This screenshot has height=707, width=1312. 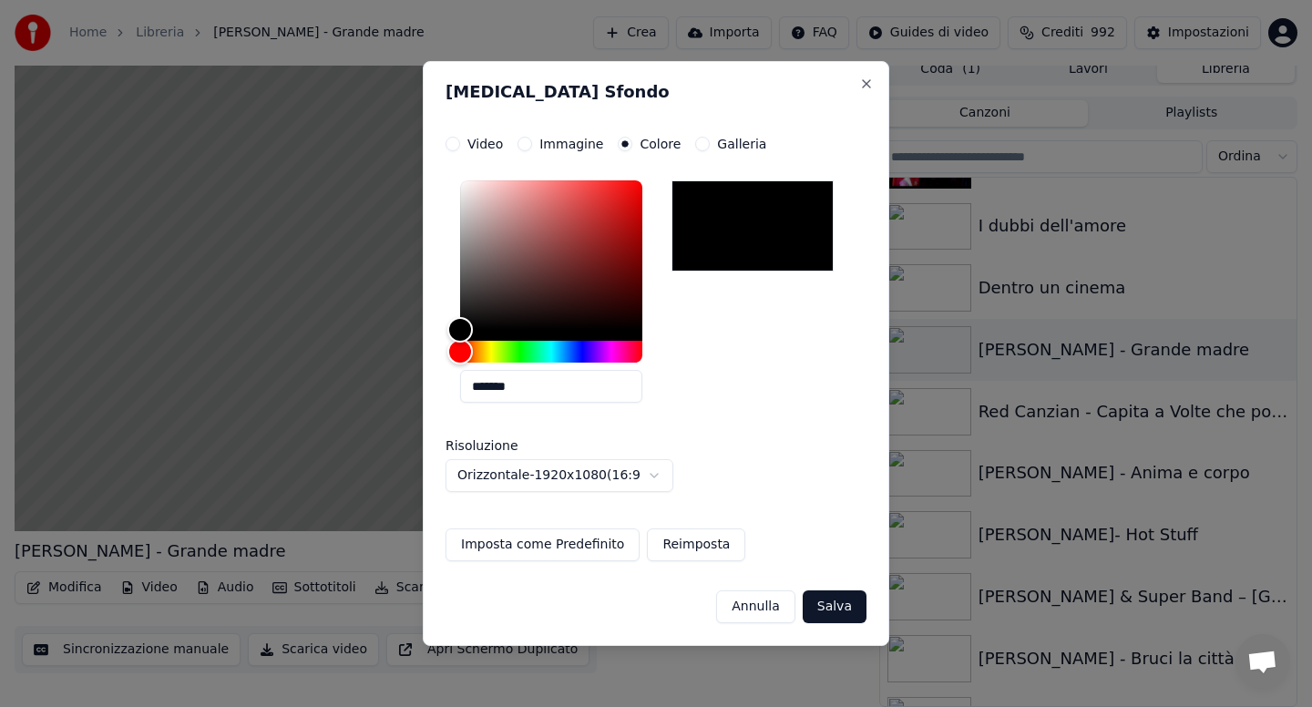 I want to click on label: Video, so click(x=485, y=144).